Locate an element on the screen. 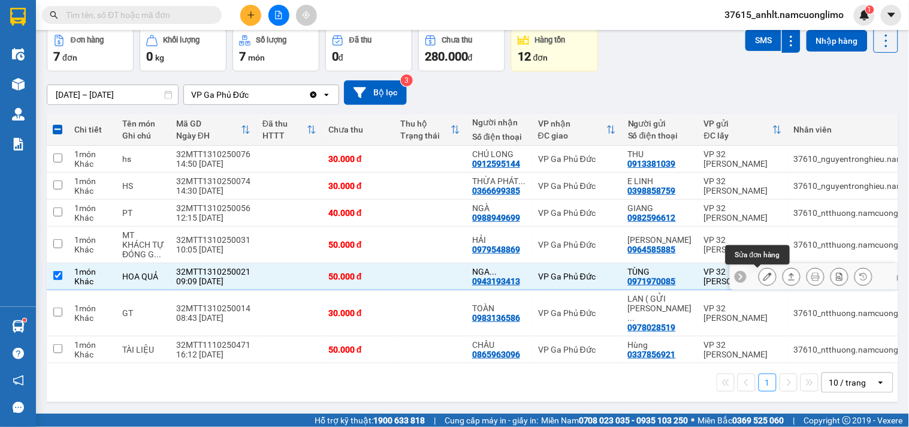 This screenshot has width=909, height=427. div: Người nhận is located at coordinates (499, 122).